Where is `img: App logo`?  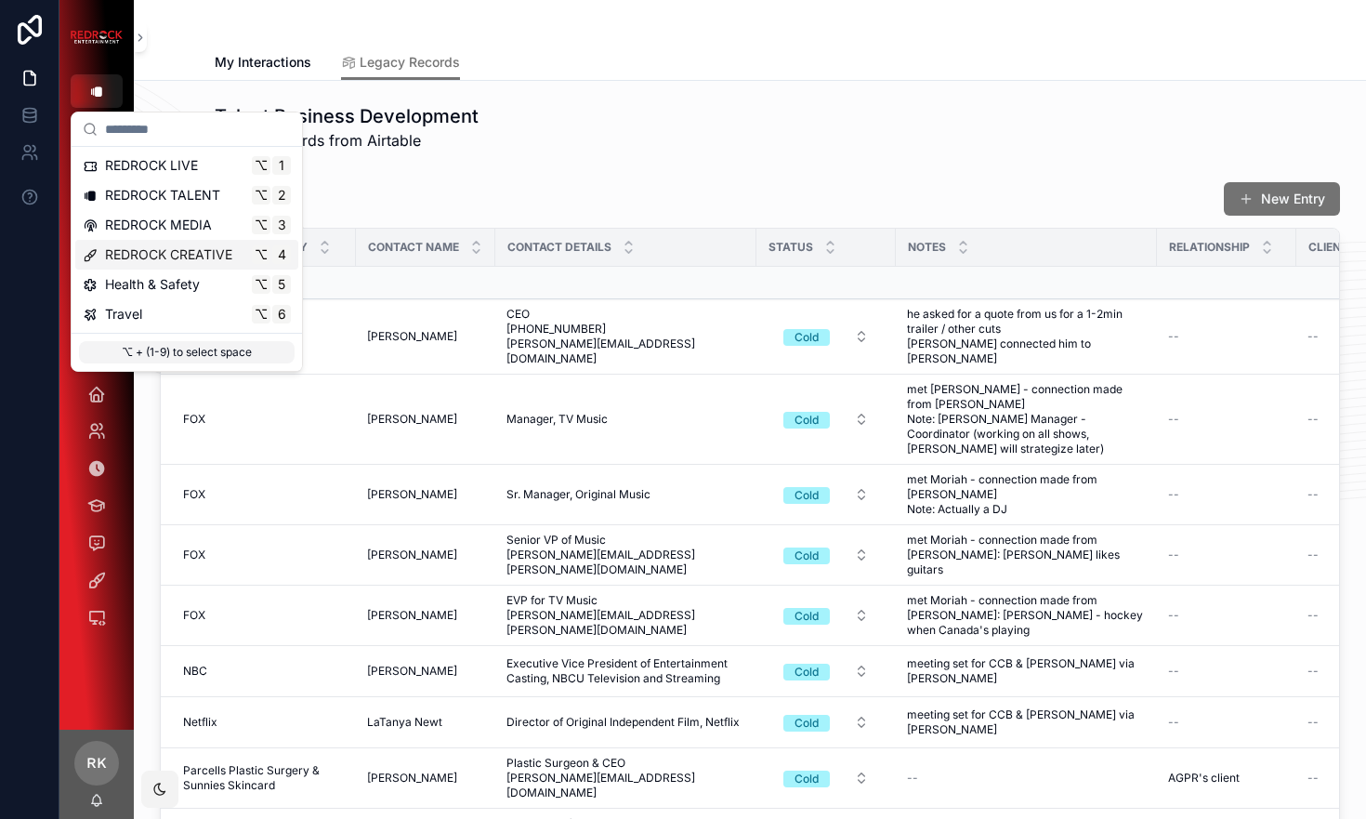
img: App logo is located at coordinates (97, 37).